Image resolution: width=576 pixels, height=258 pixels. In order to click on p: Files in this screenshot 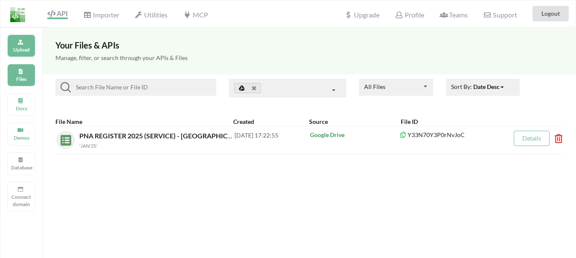, I will do `click(21, 79)`.